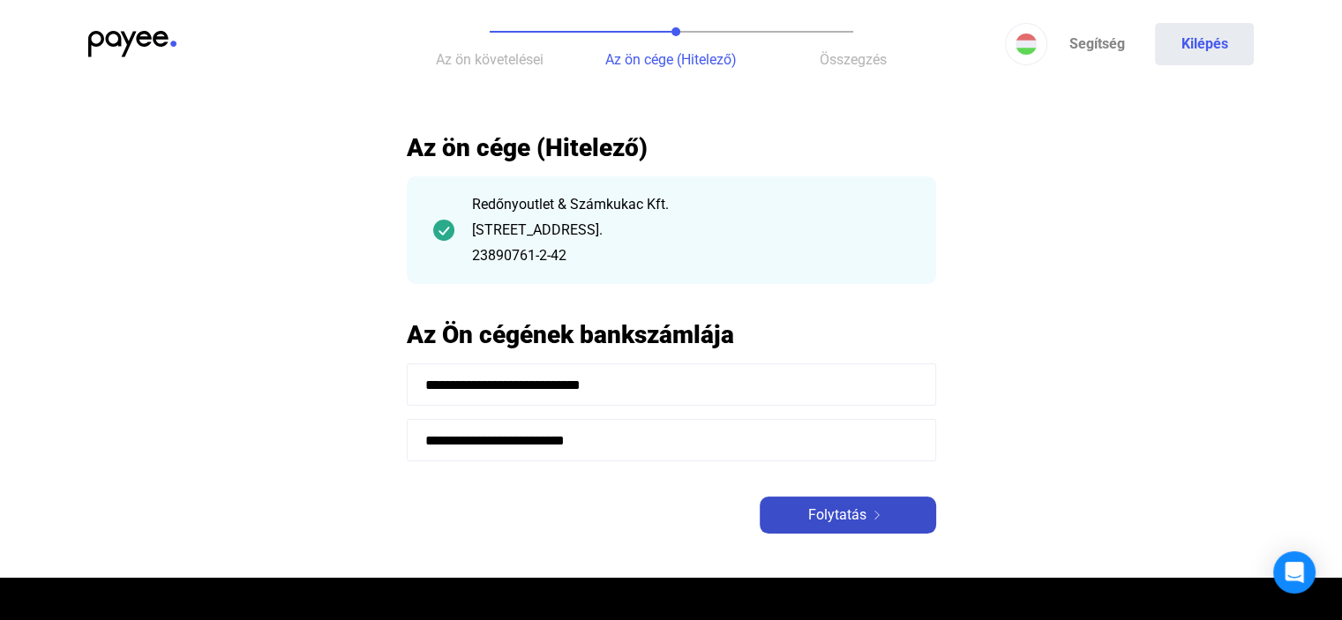  Describe the element at coordinates (691, 205) in the screenshot. I see `div: Redőnyoutlet & Számkukac Kft.` at that location.